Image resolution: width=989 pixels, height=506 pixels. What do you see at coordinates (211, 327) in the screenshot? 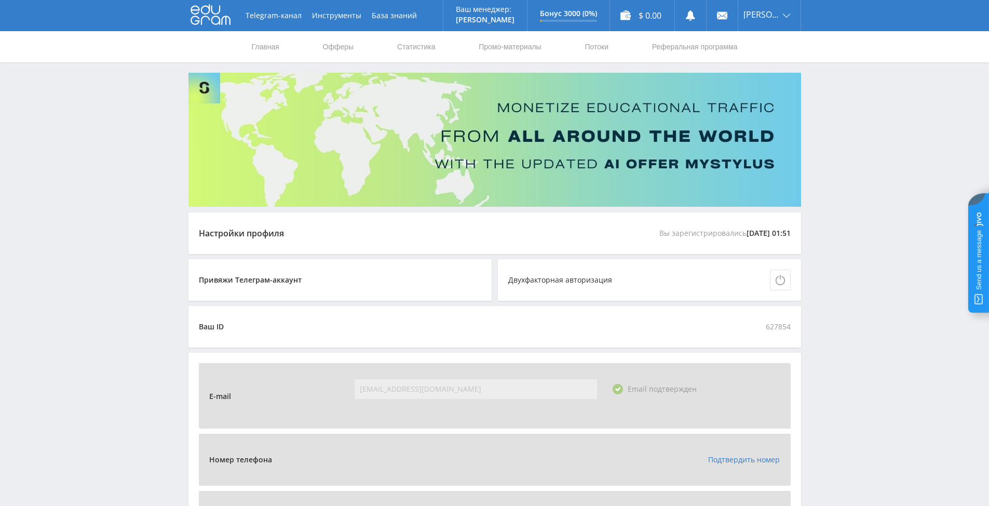
I see `div: Ваш ID` at bounding box center [211, 327].